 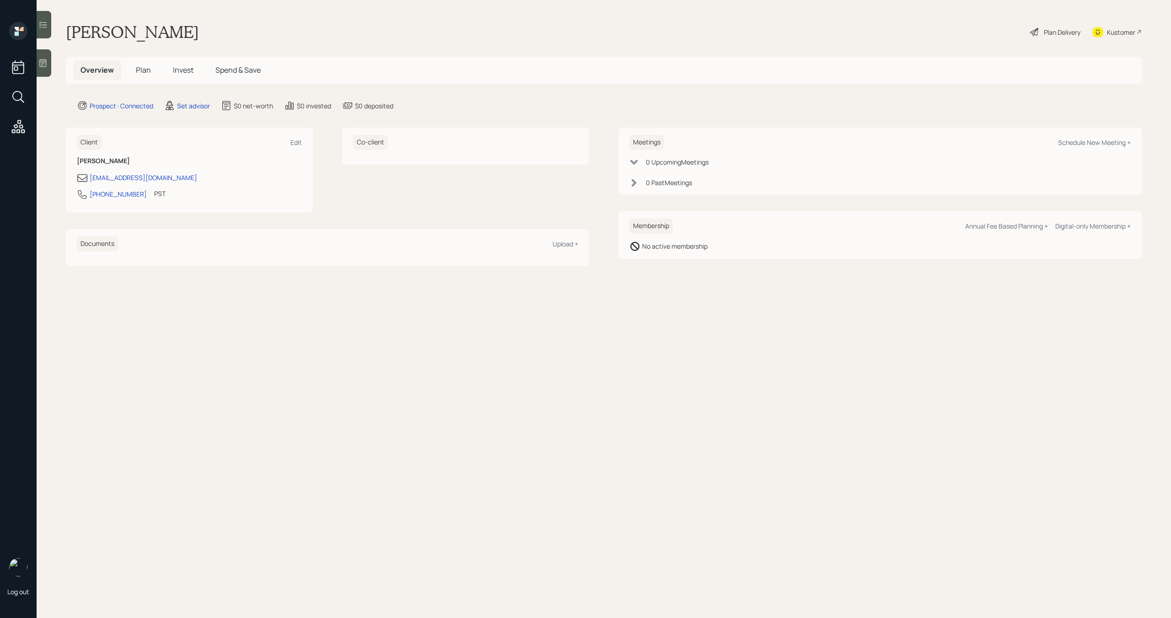 I want to click on div: $0 deposited, so click(x=374, y=106).